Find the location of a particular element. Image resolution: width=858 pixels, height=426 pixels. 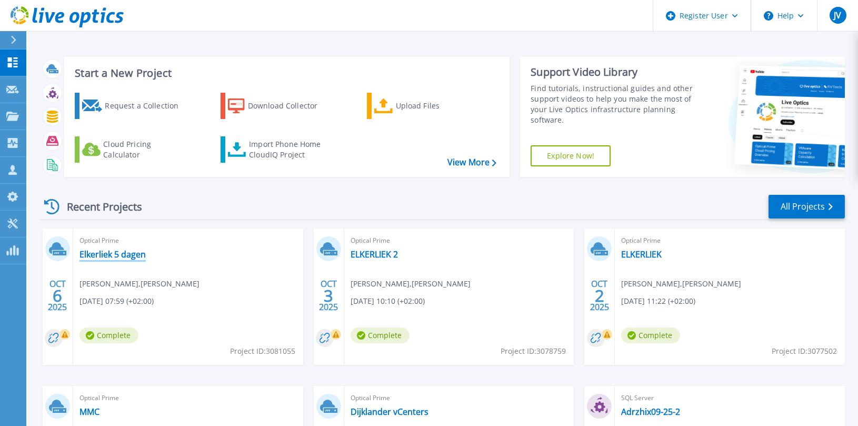

a: Explore Now! is located at coordinates (571, 156).